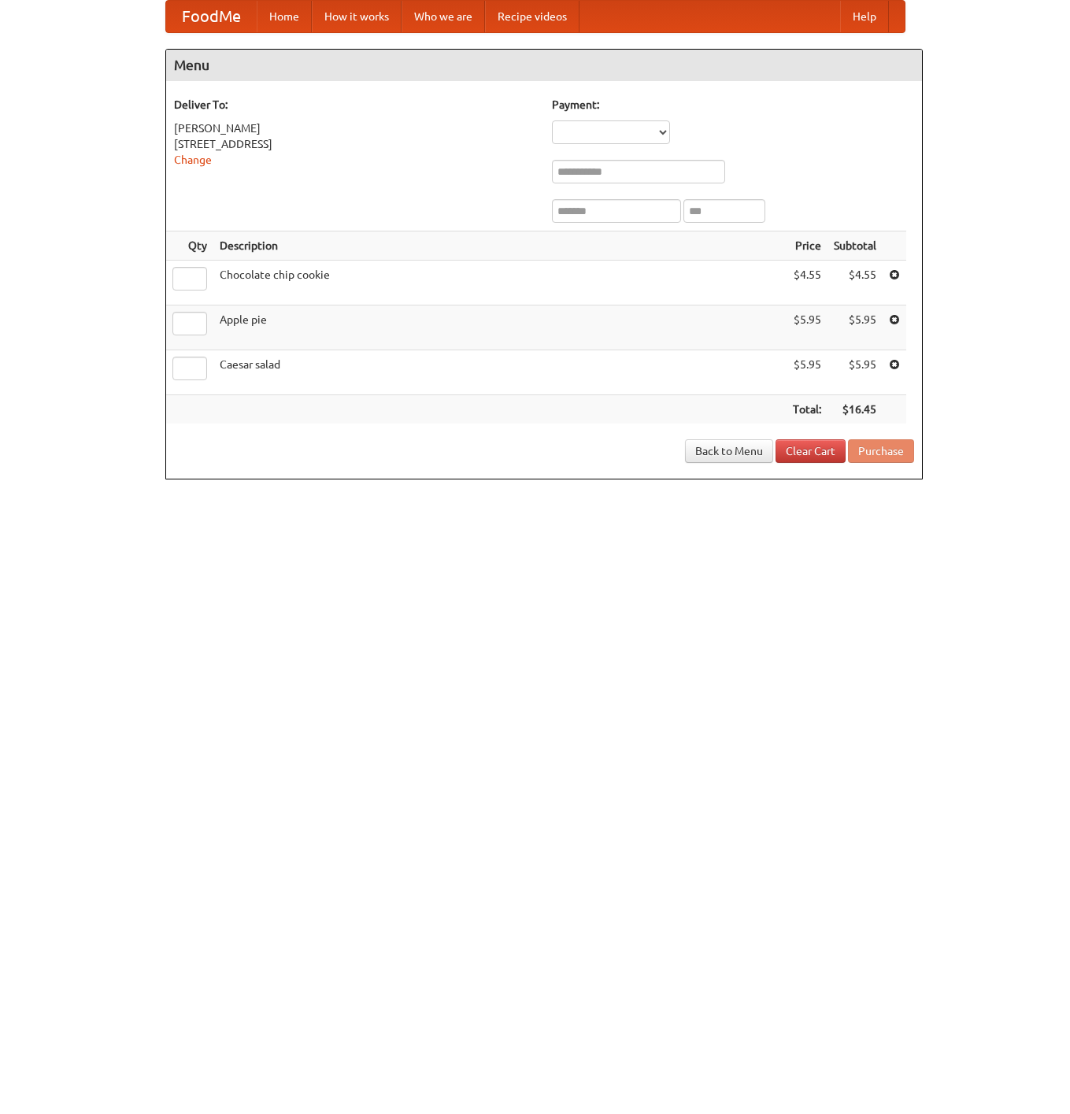  What do you see at coordinates (729, 451) in the screenshot?
I see `a: Back to Menu` at bounding box center [729, 451].